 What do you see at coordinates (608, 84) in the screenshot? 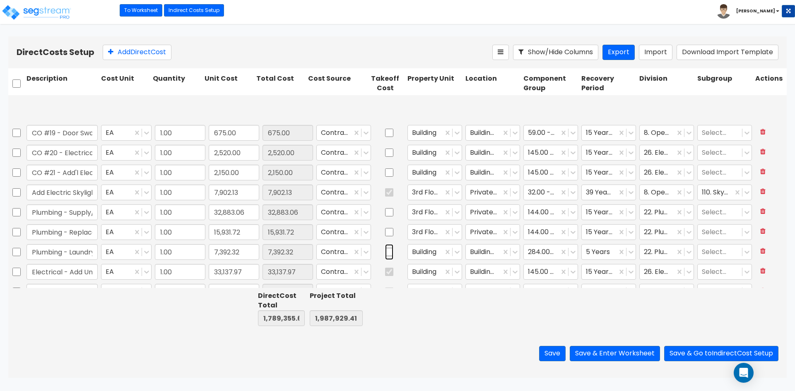
I see `div: Recovery Period` at bounding box center [608, 84].